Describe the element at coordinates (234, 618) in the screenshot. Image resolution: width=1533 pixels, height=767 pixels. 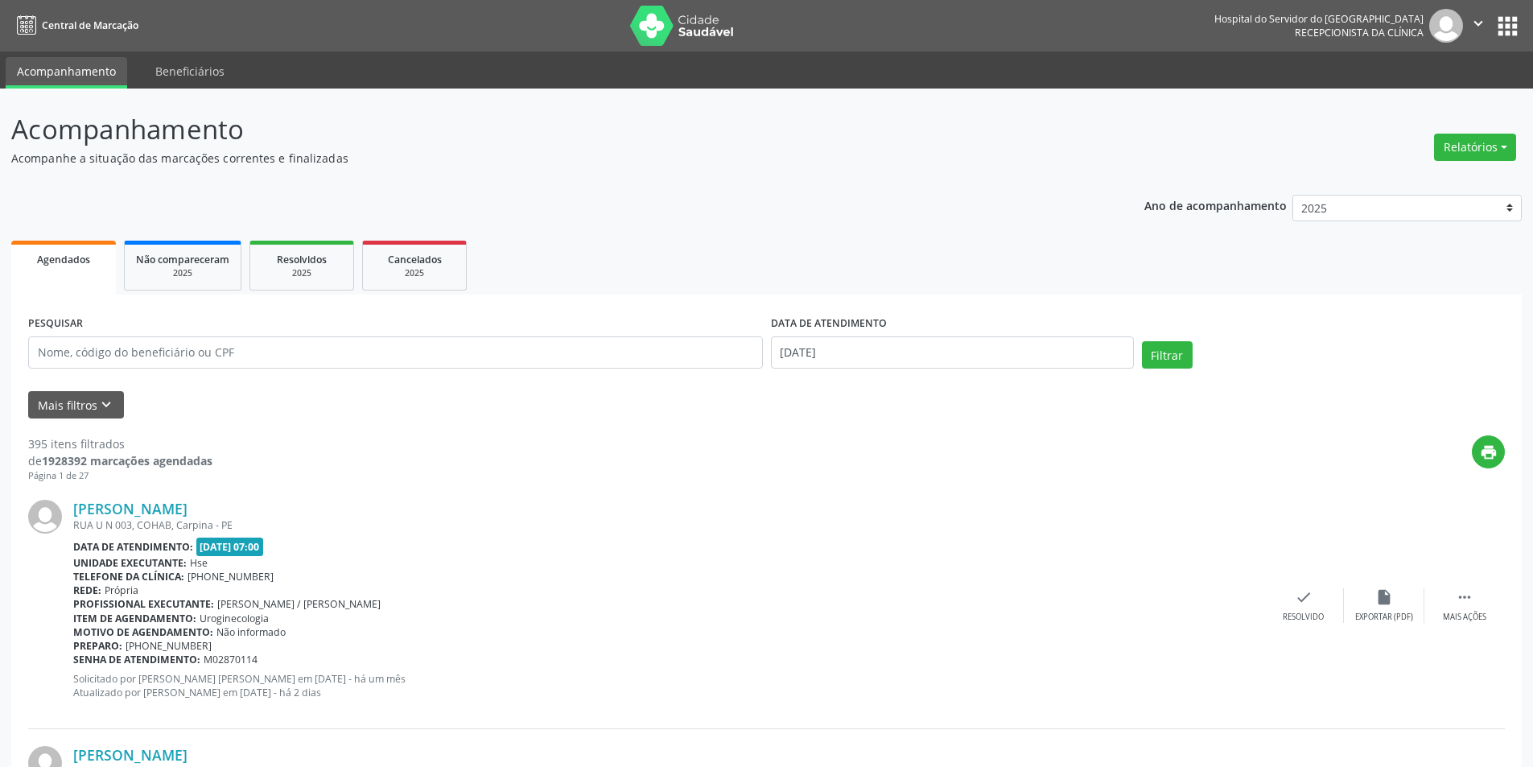
I see `span: Uroginecologia` at that location.